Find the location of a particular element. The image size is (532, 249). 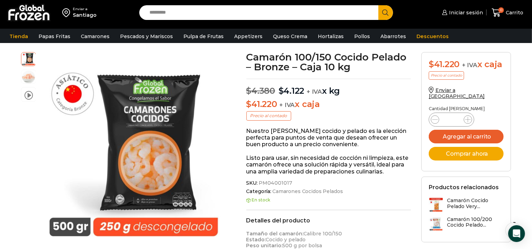

button: Search button is located at coordinates (386, 13).